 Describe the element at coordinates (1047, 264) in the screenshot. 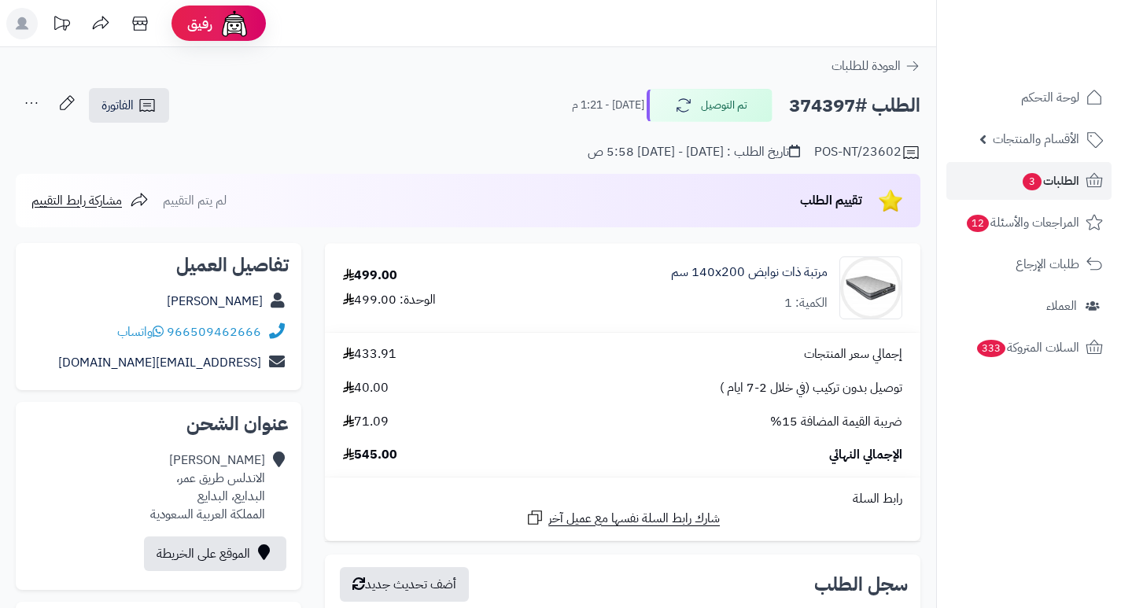

I see `span: طلبات الإرجاع` at that location.